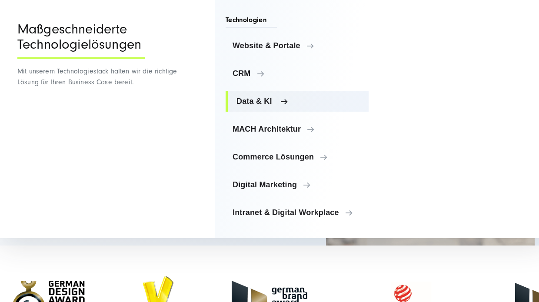 The width and height of the screenshot is (539, 302). I want to click on a: Website & Portale, so click(297, 46).